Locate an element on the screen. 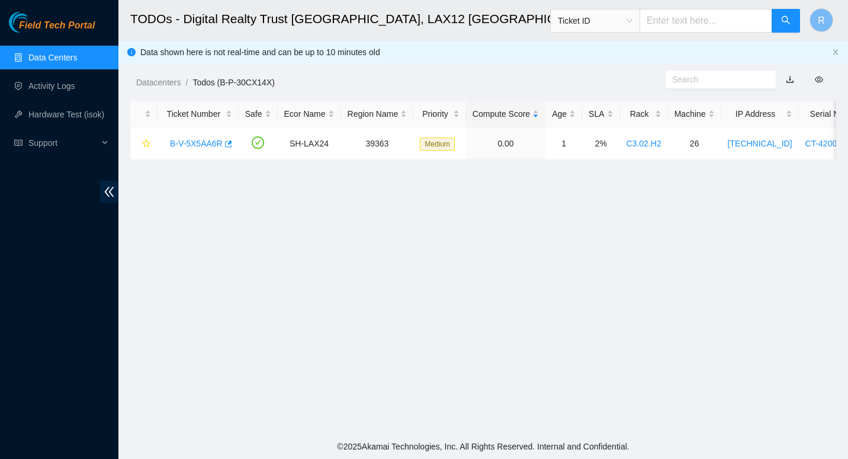  button: close is located at coordinates (836, 52).